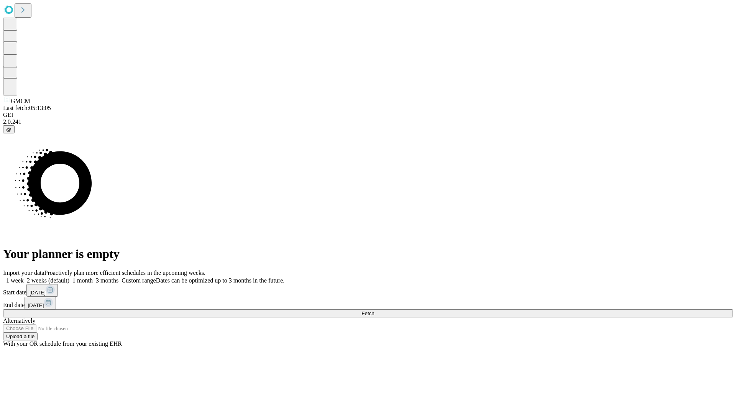 This screenshot has width=736, height=414. I want to click on span: 2 weeks (default), so click(48, 280).